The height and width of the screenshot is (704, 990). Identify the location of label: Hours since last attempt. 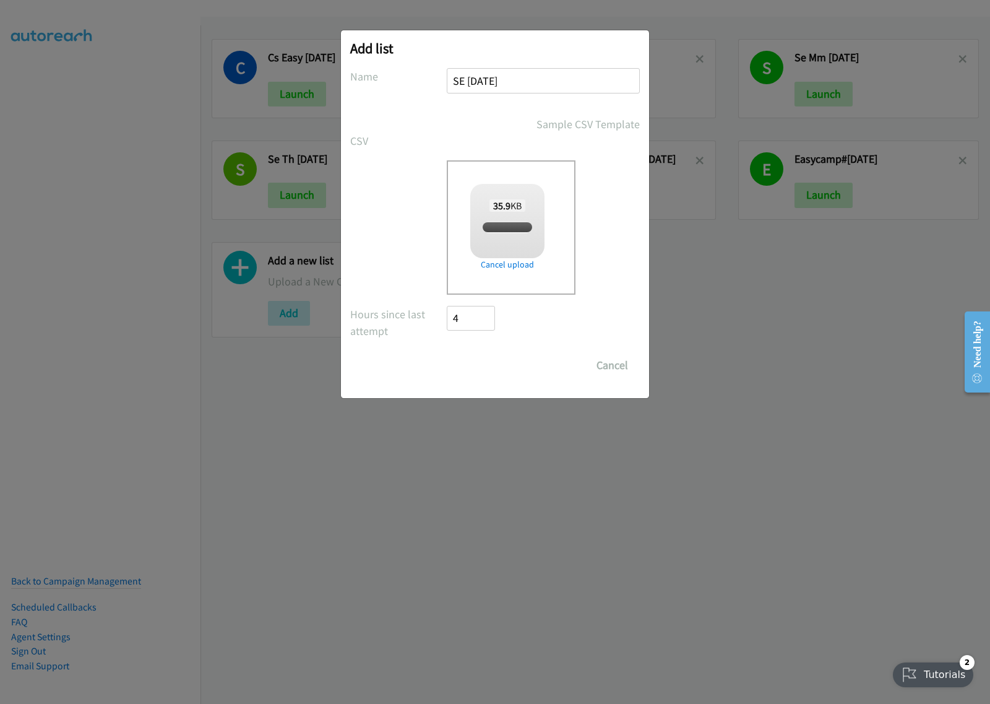
(399, 323).